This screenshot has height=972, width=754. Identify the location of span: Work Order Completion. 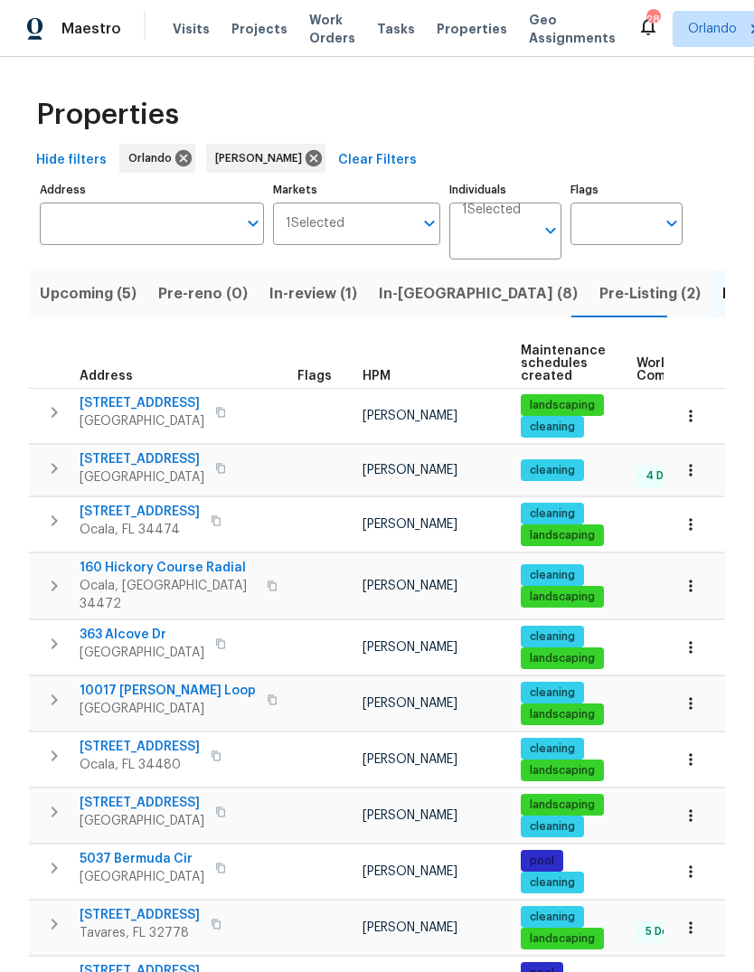
(694, 370).